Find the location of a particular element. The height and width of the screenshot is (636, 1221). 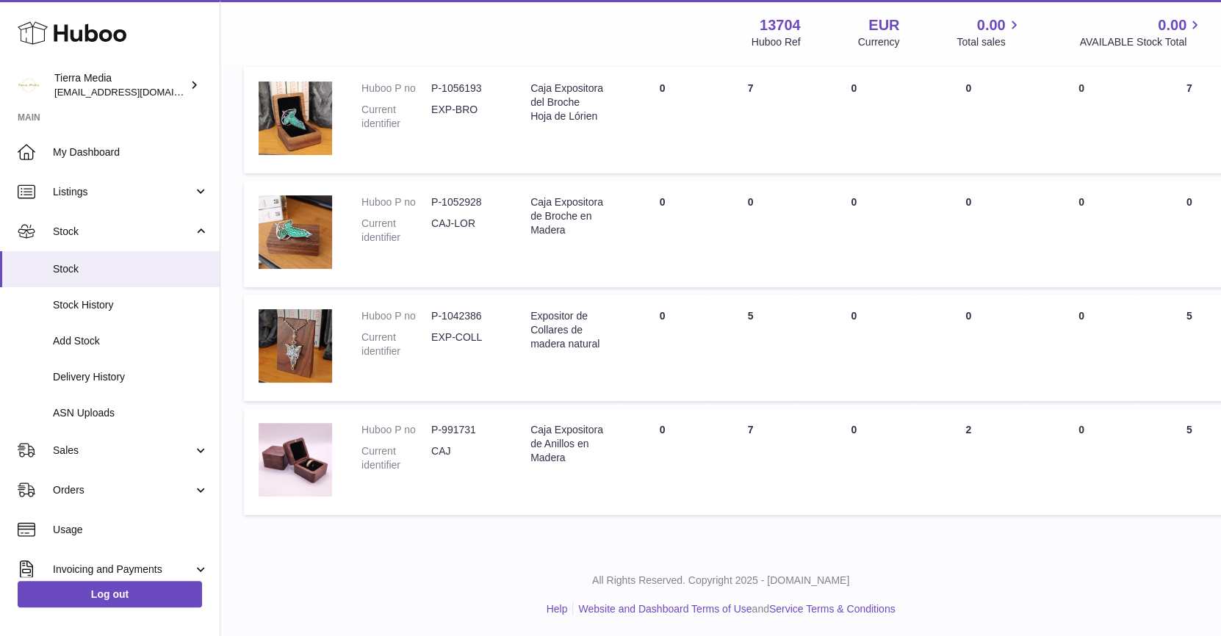

a: Log out is located at coordinates (109, 594).